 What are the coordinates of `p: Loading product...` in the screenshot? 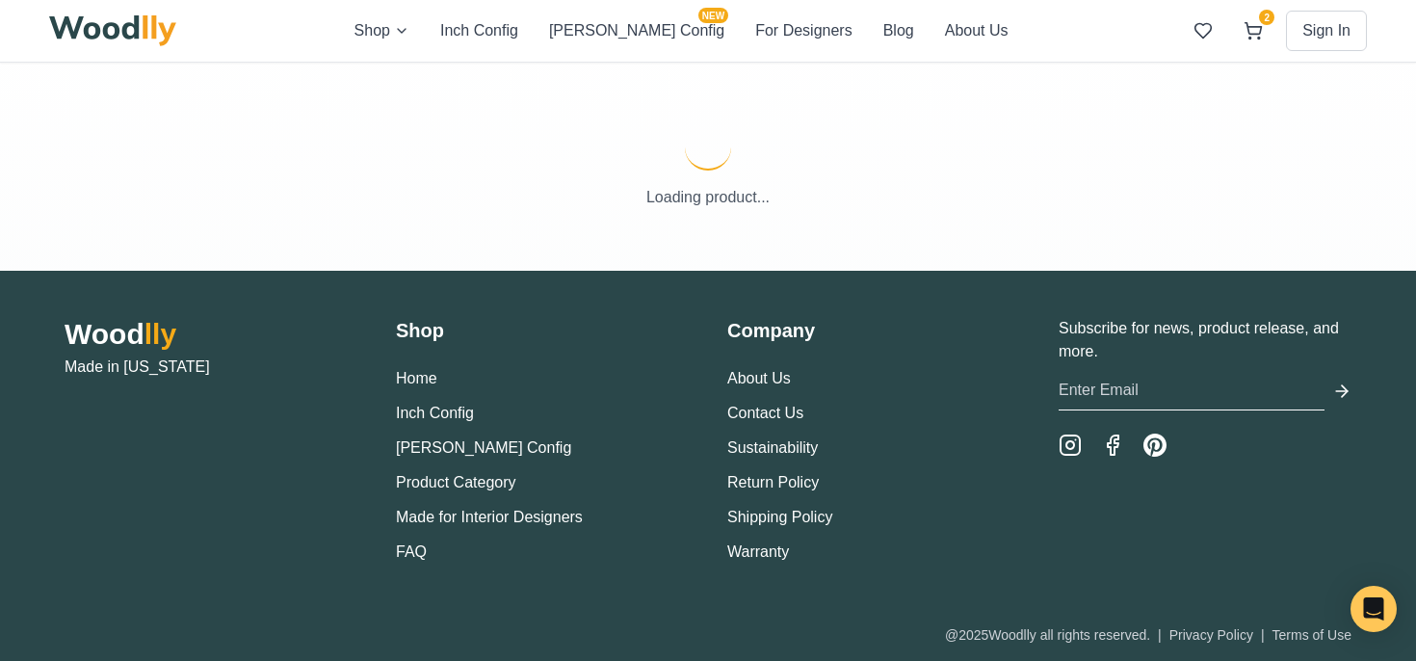 It's located at (708, 198).